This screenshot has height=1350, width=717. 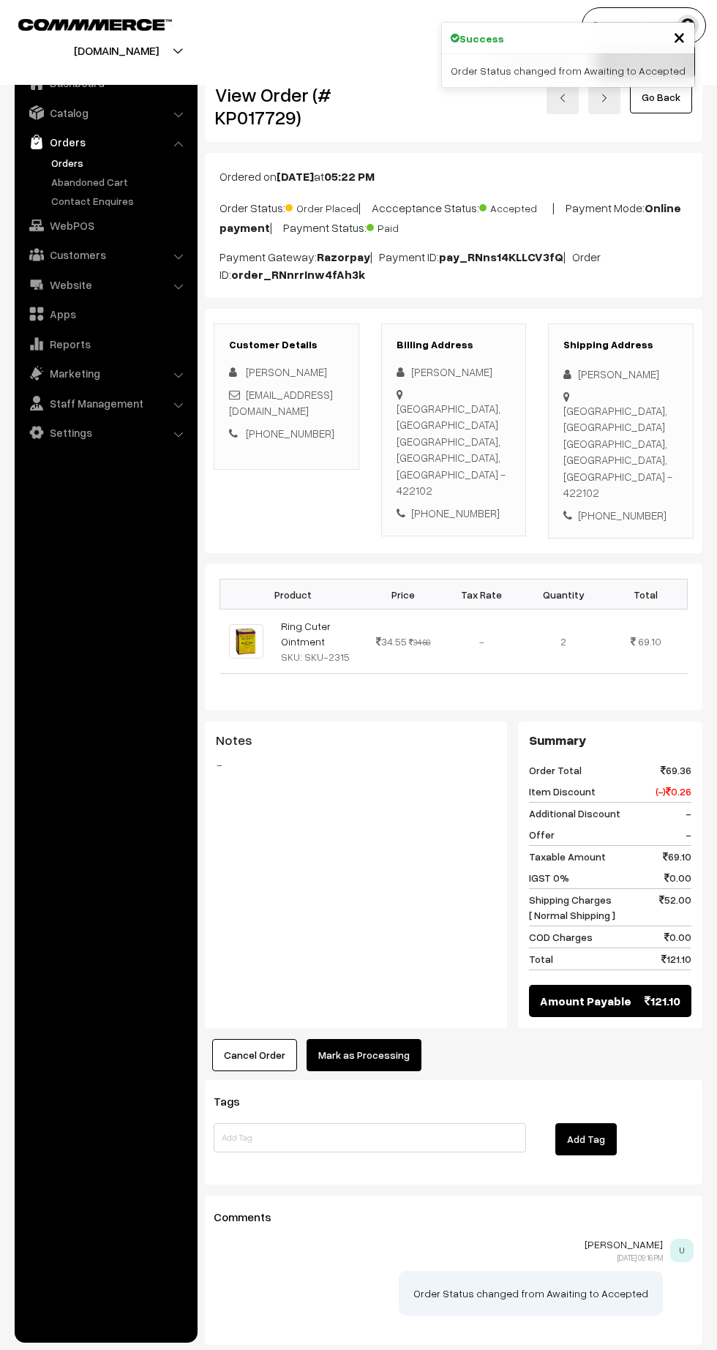 What do you see at coordinates (562, 98) in the screenshot?
I see `img: left-arrow.png` at bounding box center [562, 98].